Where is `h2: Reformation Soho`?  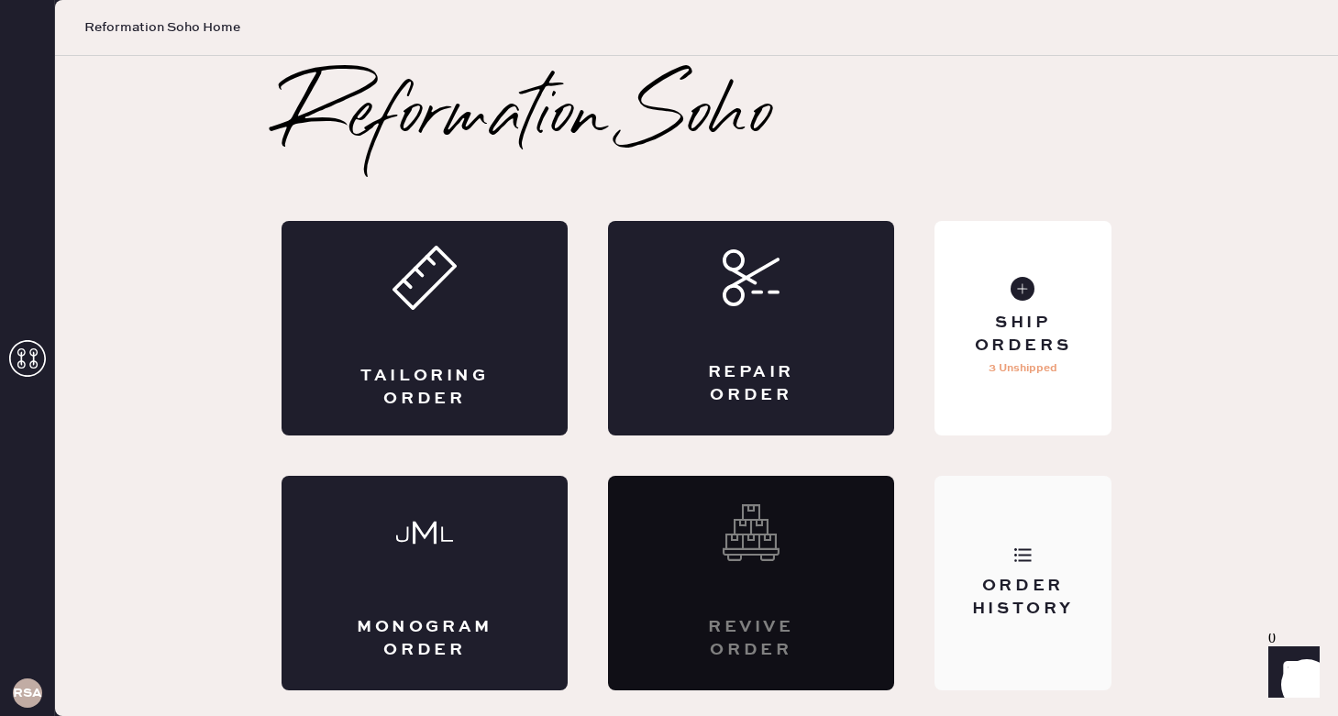
h2: Reformation Soho is located at coordinates (527, 118).